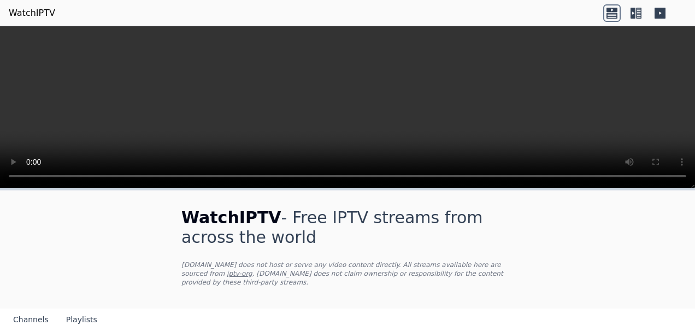  I want to click on span: WatchIPTV, so click(231, 217).